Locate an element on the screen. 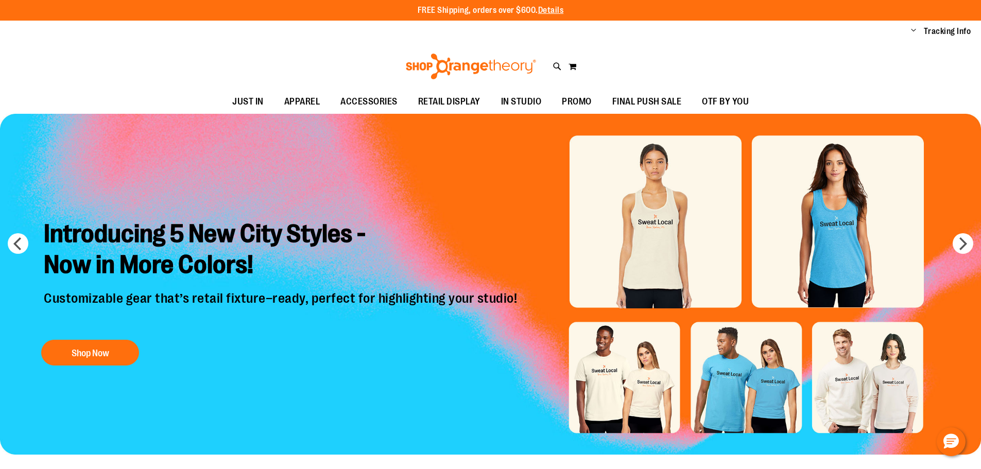  img: Shop Orangetheory is located at coordinates (471, 66).